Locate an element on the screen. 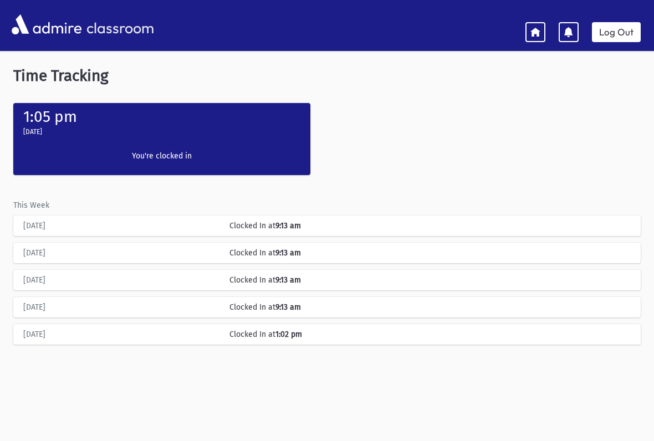  img: AdmirePro is located at coordinates (47, 24).